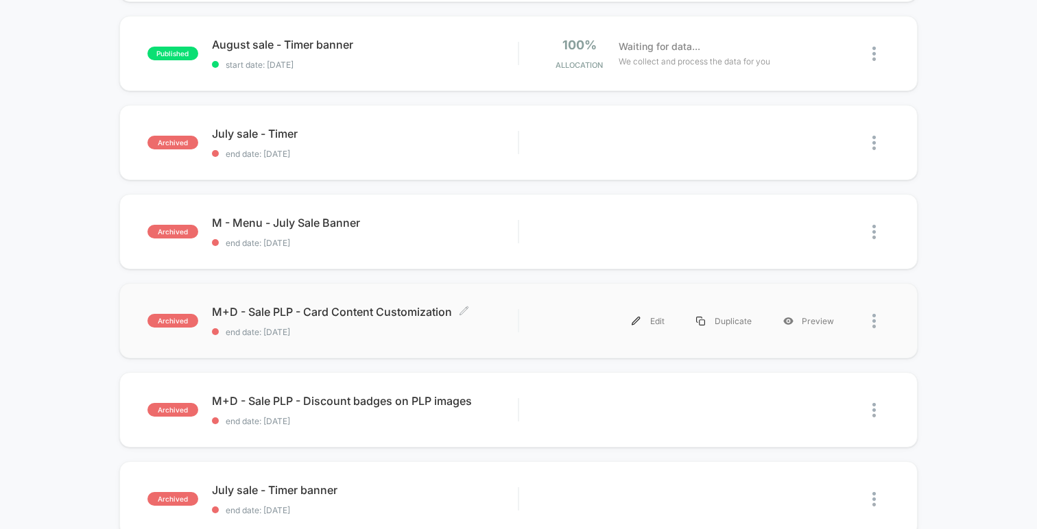 The width and height of the screenshot is (1037, 529). Describe the element at coordinates (365, 401) in the screenshot. I see `span: M+D - Sale PLP - Discount badges on PLP images` at that location.